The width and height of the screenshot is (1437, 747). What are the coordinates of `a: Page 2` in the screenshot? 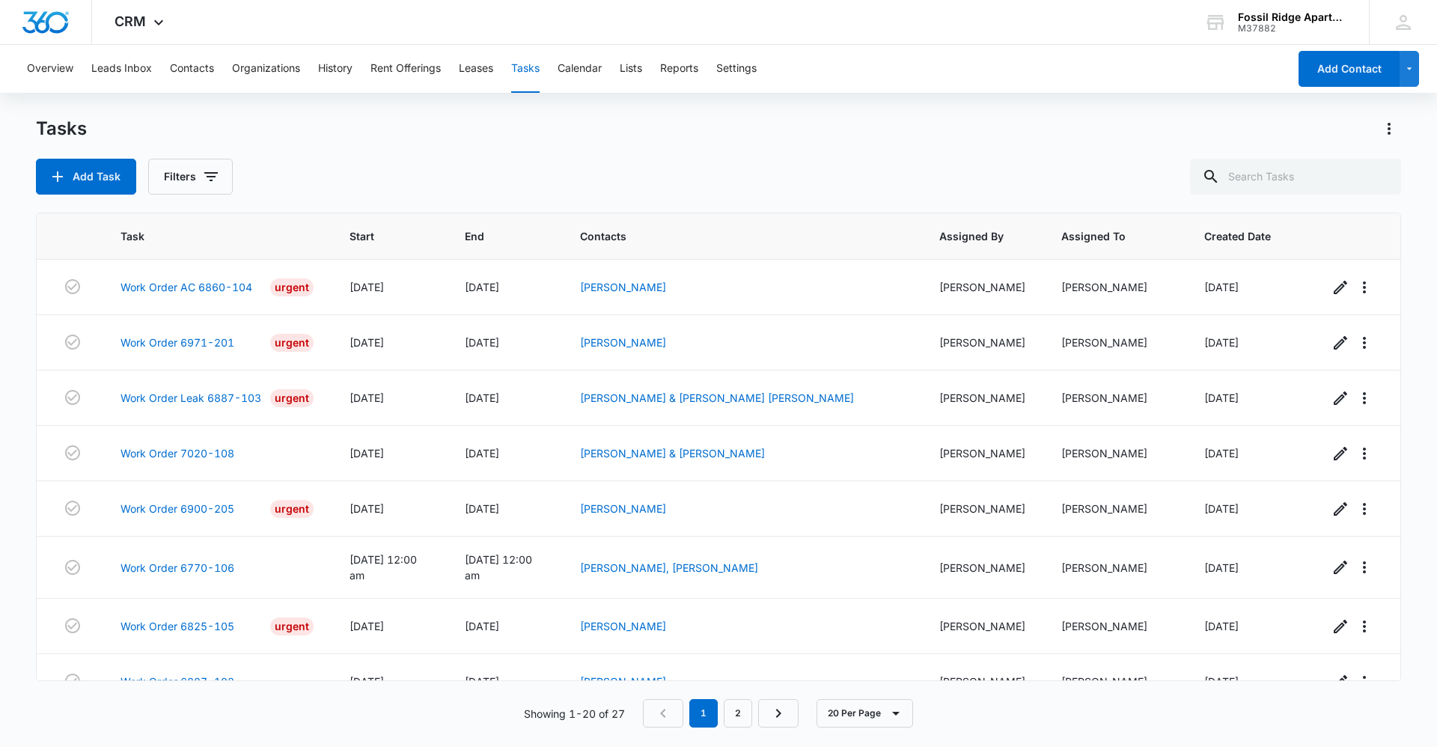 It's located at (738, 713).